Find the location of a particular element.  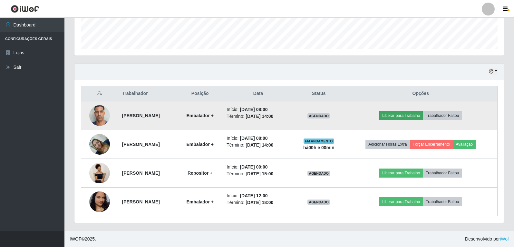

img: CoreUI Logo is located at coordinates (25, 9).